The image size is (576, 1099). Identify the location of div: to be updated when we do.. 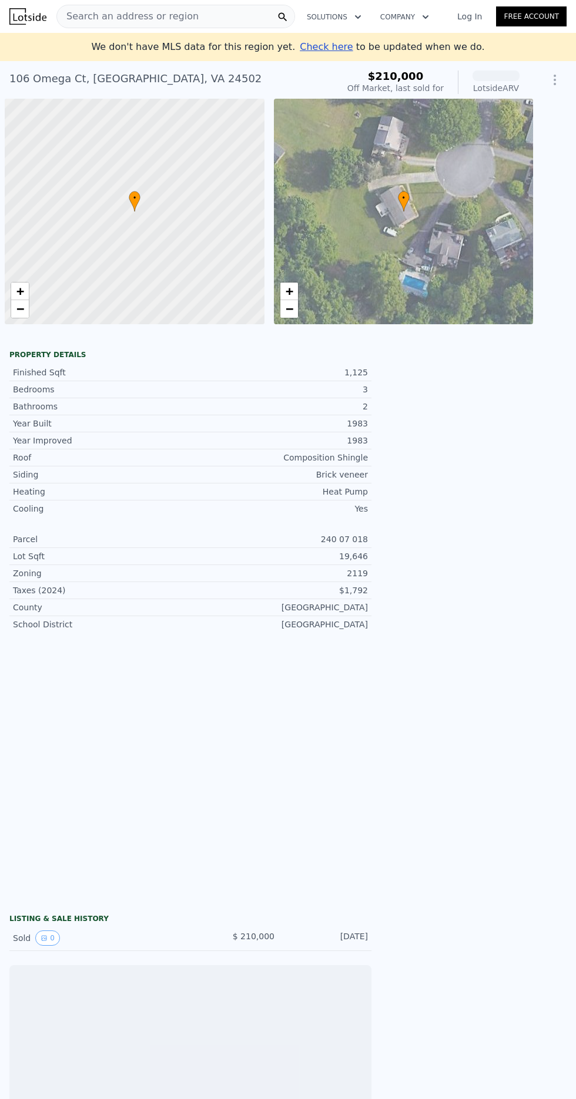
(392, 47).